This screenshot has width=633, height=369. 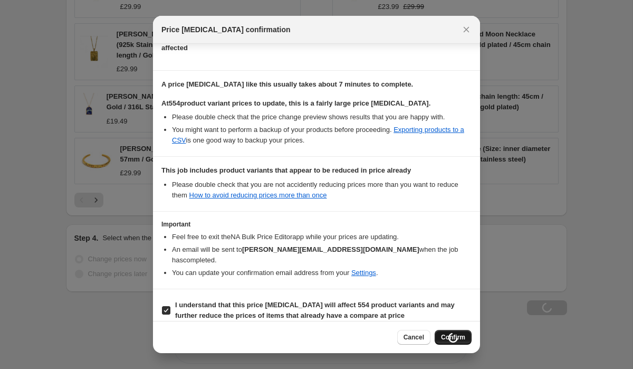 I want to click on button: Cancel, so click(x=414, y=337).